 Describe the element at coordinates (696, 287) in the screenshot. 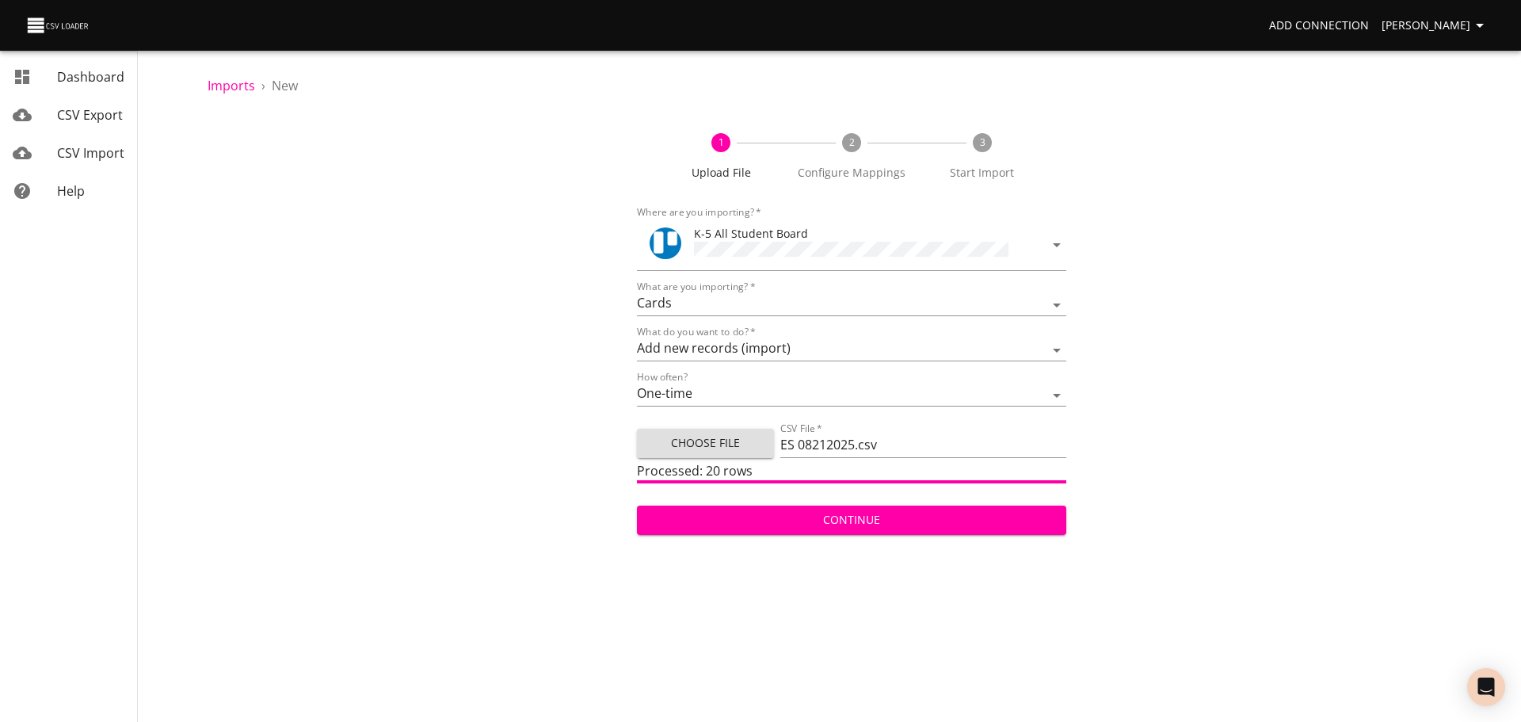

I see `label: What are you importing?` at that location.